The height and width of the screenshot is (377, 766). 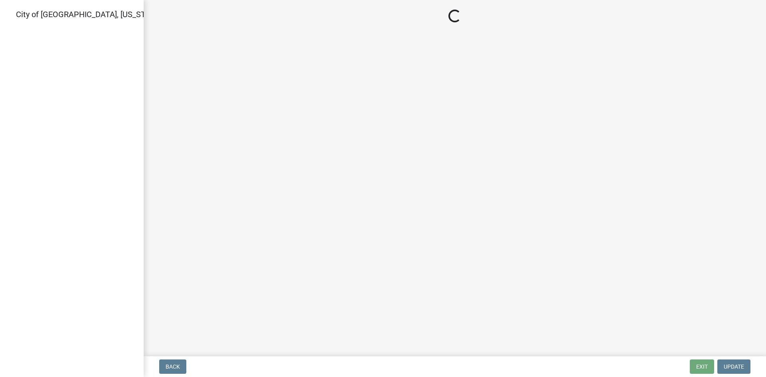 I want to click on button: Exit, so click(x=702, y=367).